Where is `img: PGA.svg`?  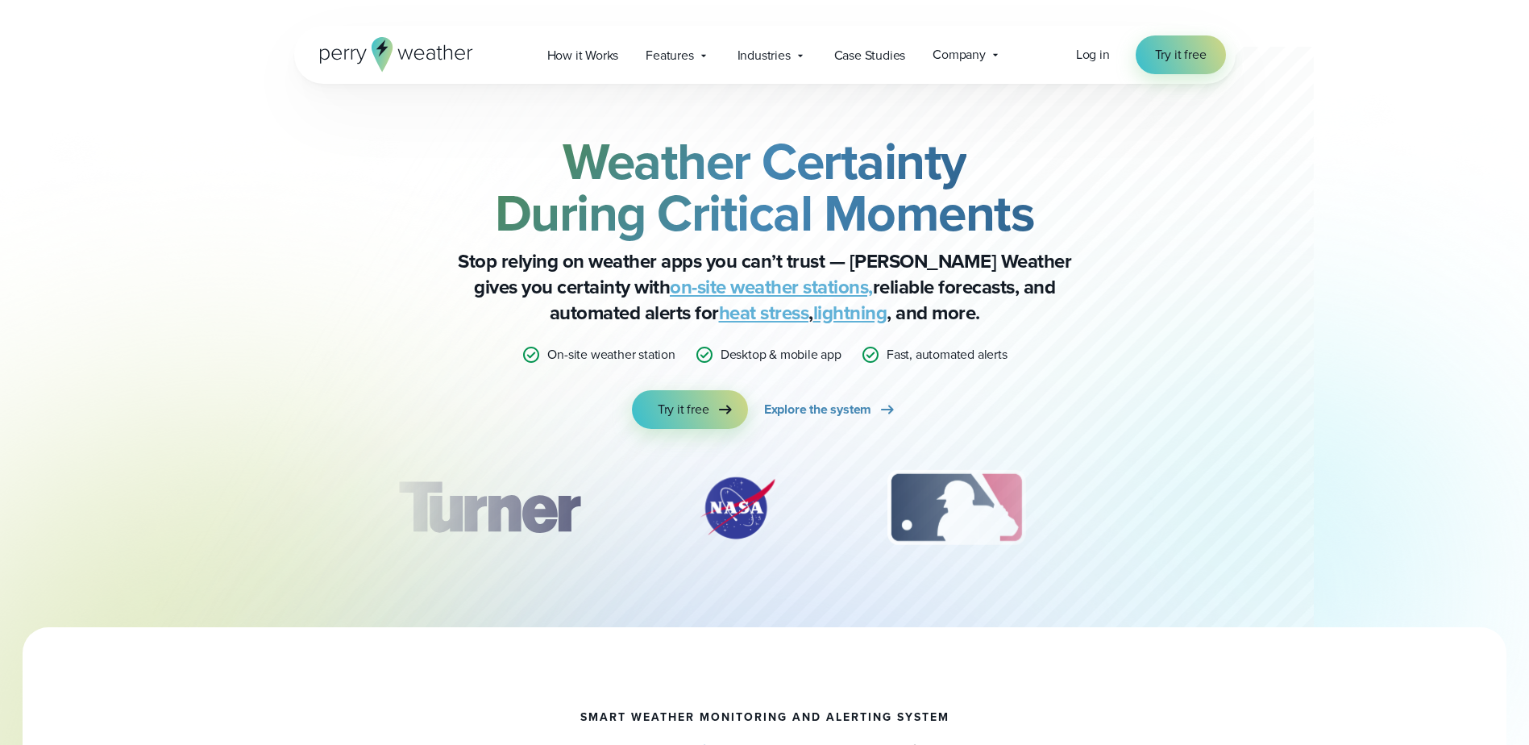
img: PGA.svg is located at coordinates (1183, 508).